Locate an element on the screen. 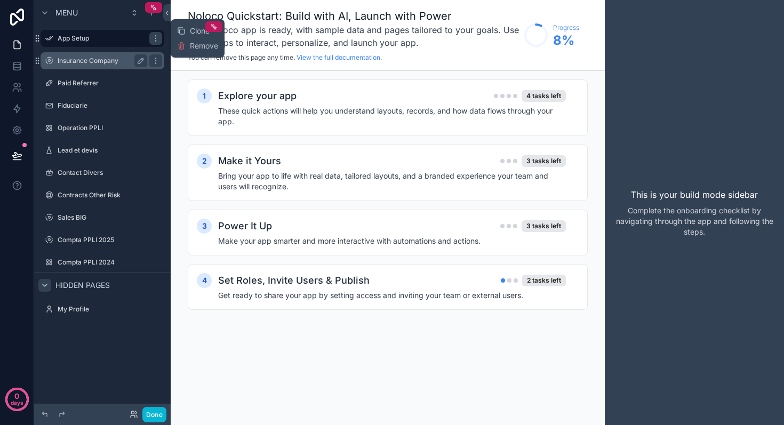 Image resolution: width=784 pixels, height=425 pixels. a: App Setup is located at coordinates (102, 38).